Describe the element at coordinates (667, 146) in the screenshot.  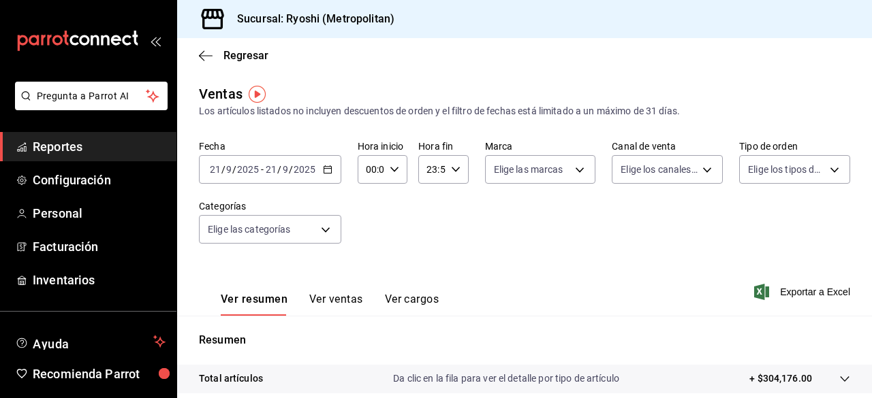
I see `label: Canal de venta` at that location.